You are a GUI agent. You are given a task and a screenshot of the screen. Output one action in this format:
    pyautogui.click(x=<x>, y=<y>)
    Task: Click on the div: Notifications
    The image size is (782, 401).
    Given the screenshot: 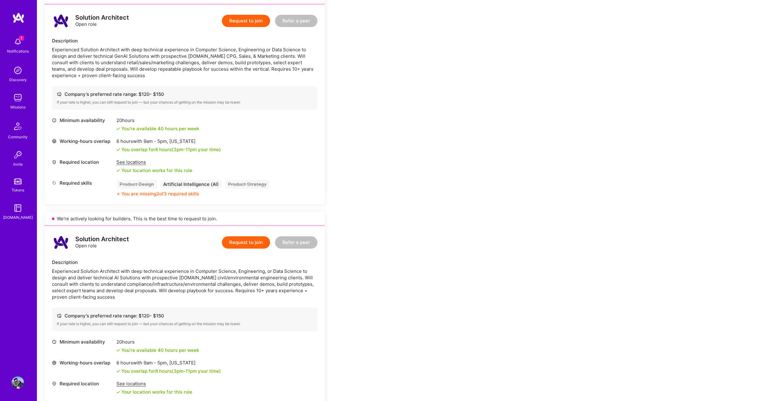 What is the action you would take?
    pyautogui.click(x=18, y=51)
    